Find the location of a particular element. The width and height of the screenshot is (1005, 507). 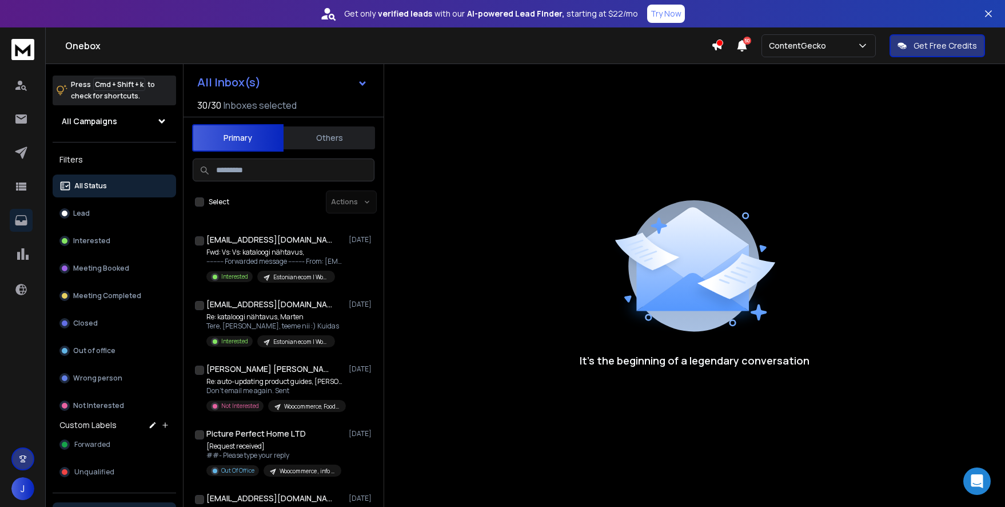

strong: AI-powered Lead Finder, is located at coordinates (516, 14).